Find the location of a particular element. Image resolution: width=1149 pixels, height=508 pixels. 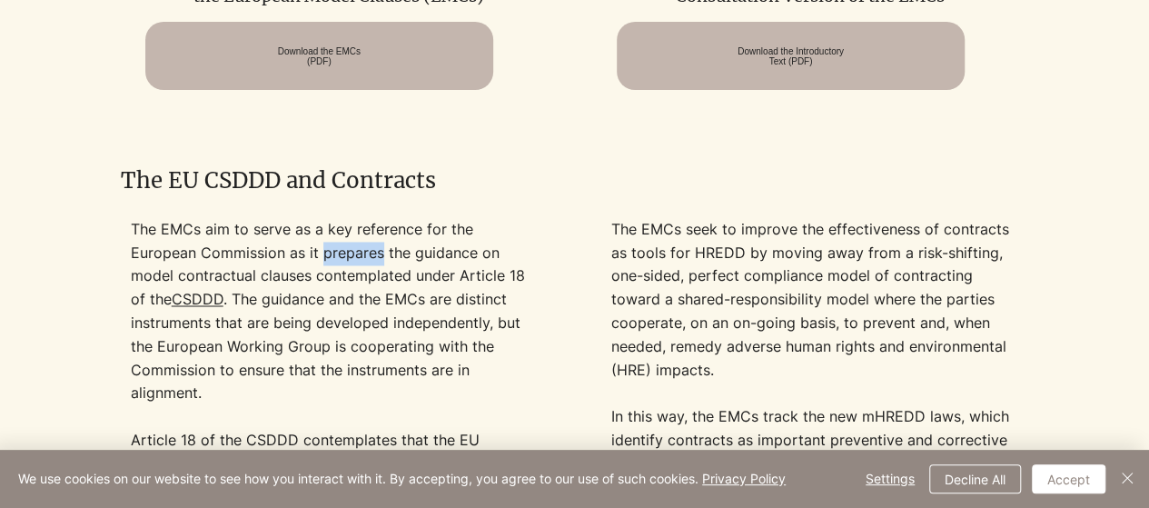

a: CSDDD is located at coordinates (197, 299).